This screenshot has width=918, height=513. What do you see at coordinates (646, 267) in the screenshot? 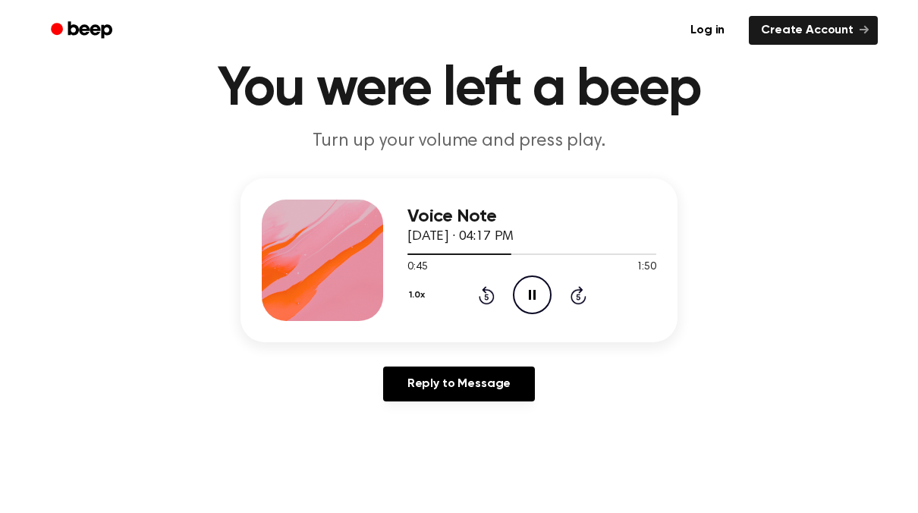
I see `span: 1:50` at bounding box center [646, 267].